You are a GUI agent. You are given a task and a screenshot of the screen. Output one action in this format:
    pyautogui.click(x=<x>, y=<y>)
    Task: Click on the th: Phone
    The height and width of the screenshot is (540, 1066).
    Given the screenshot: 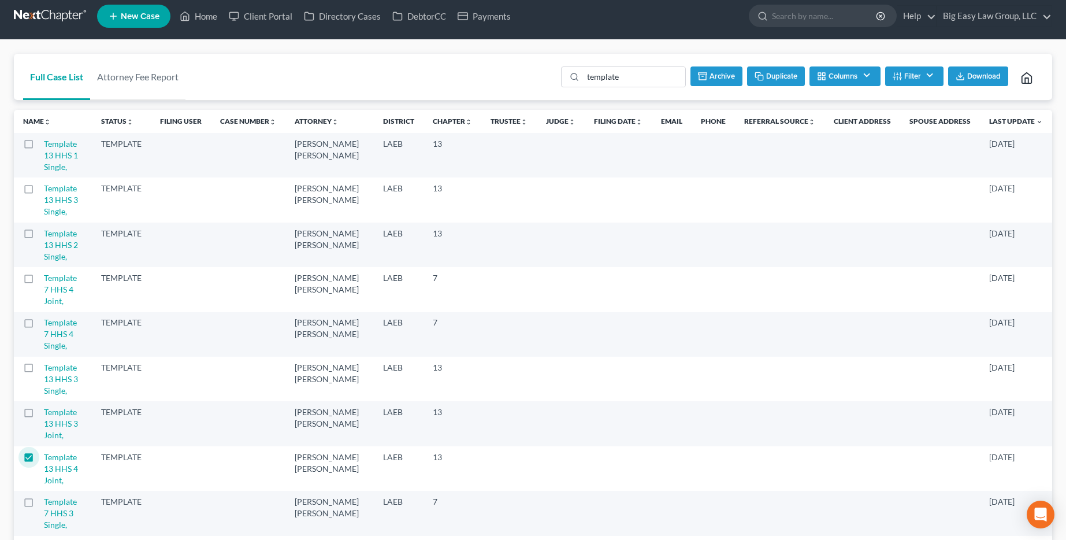 What is the action you would take?
    pyautogui.click(x=713, y=121)
    